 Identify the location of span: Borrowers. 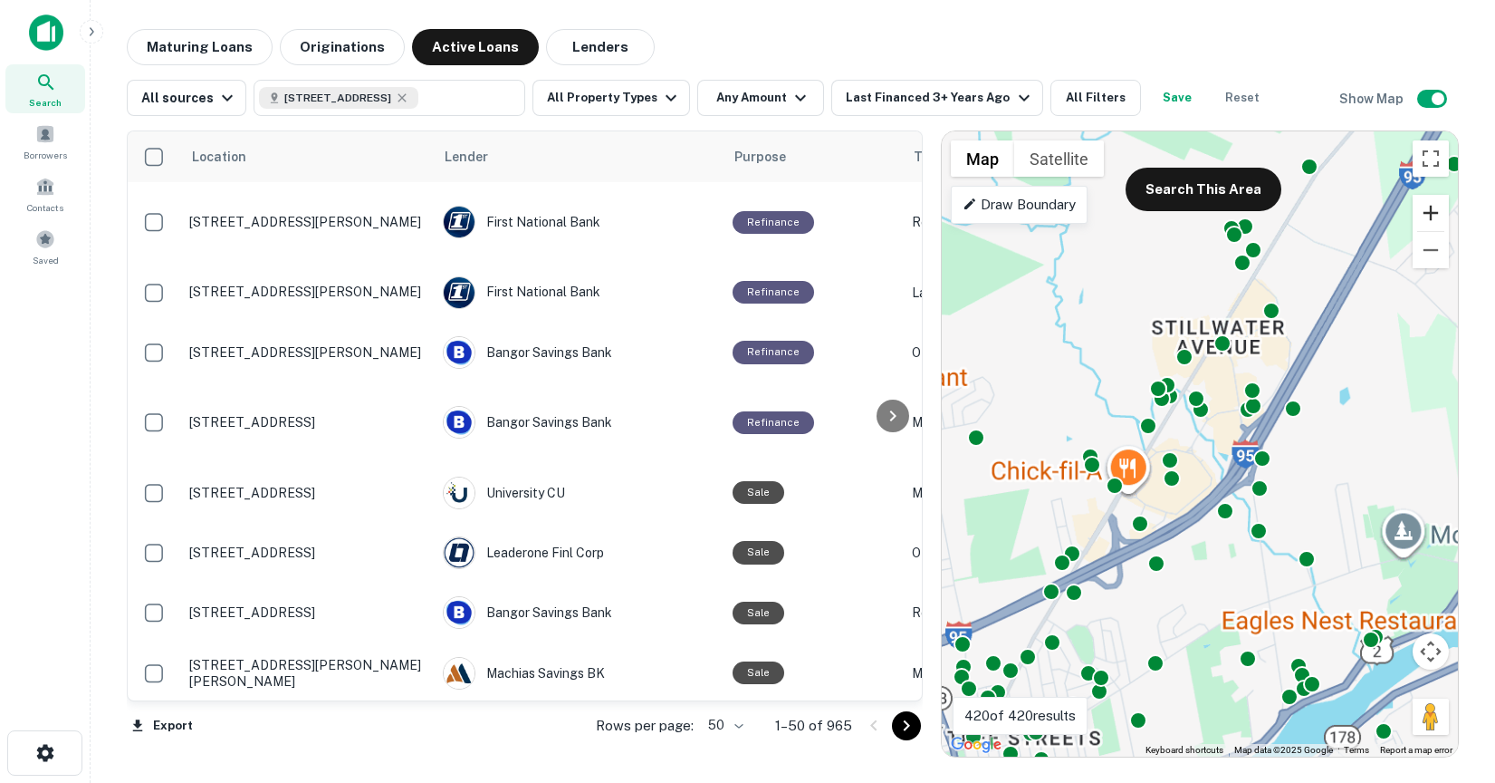
(45, 155).